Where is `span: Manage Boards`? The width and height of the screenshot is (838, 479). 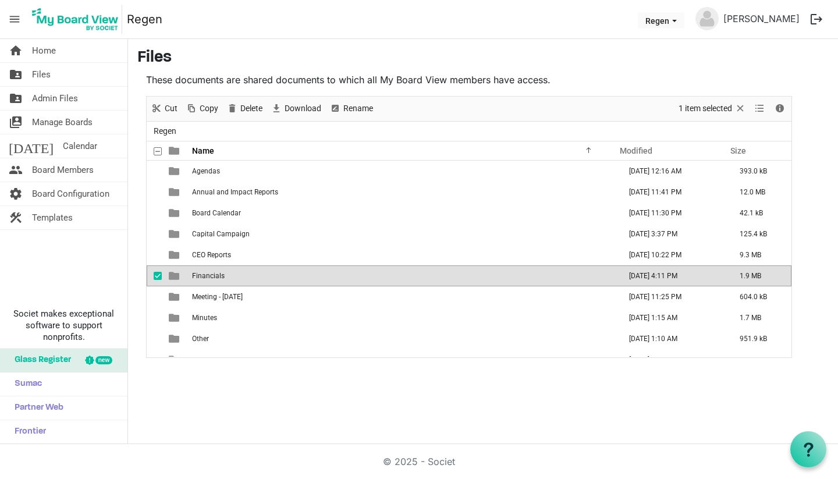 span: Manage Boards is located at coordinates (62, 122).